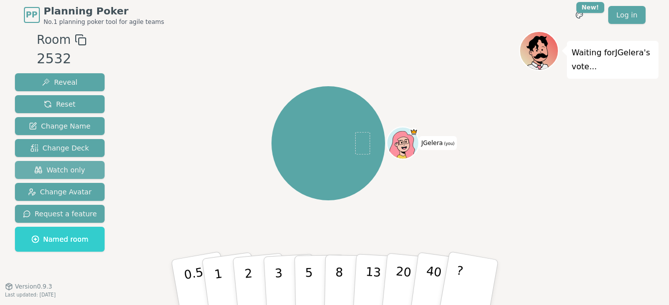  What do you see at coordinates (591, 7) in the screenshot?
I see `div: New!` at bounding box center [591, 7].